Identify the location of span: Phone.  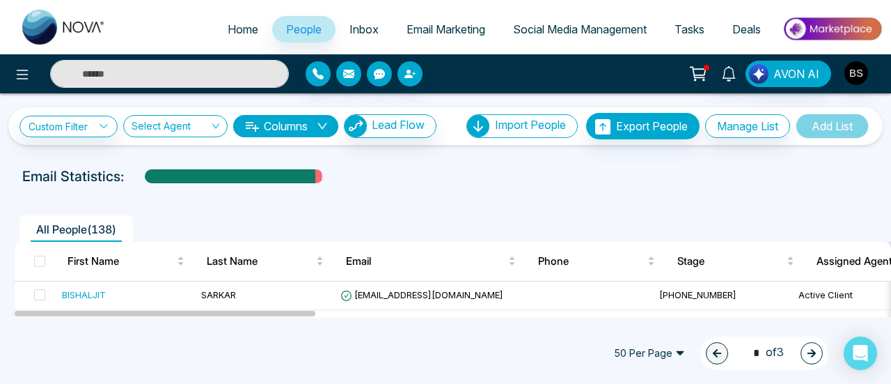
(591, 261).